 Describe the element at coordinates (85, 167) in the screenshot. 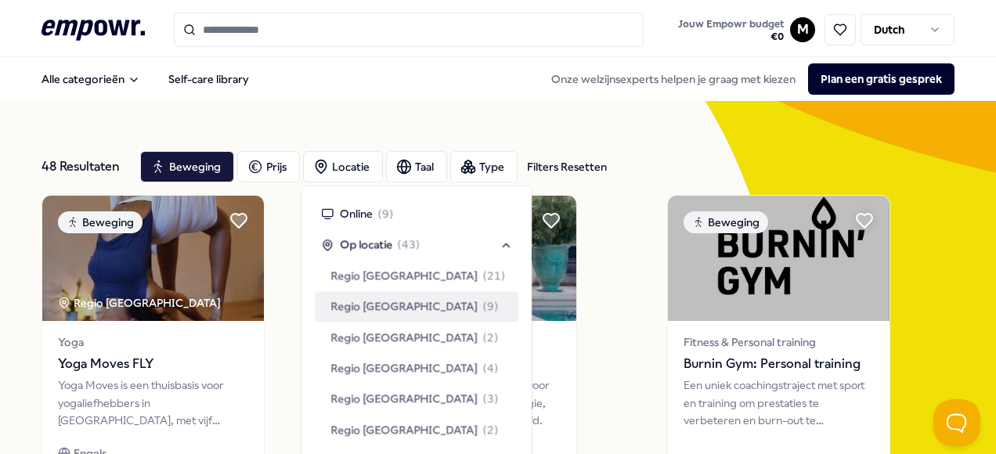

I see `div: 48 Resultaten` at that location.